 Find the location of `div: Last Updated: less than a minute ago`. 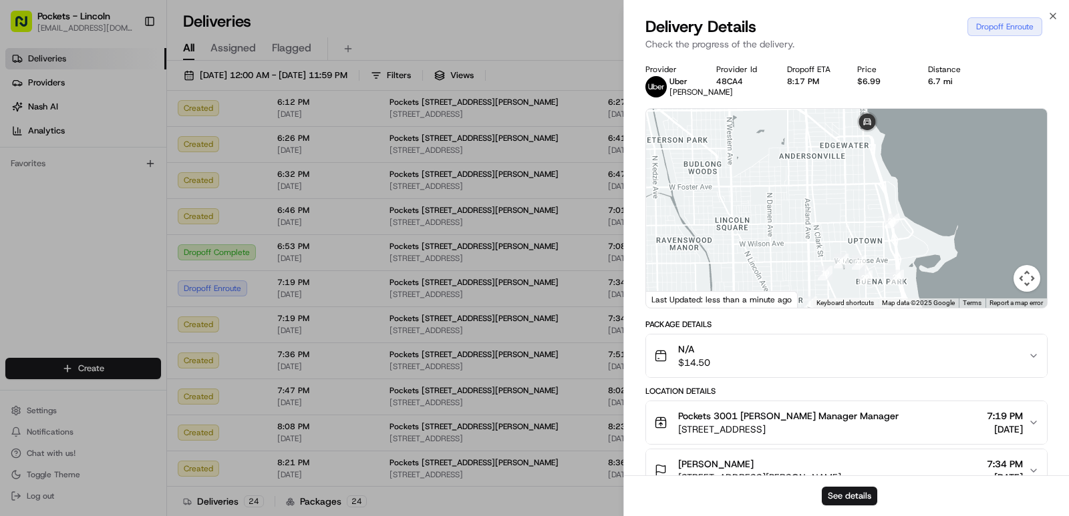

div: Last Updated: less than a minute ago is located at coordinates (721, 299).